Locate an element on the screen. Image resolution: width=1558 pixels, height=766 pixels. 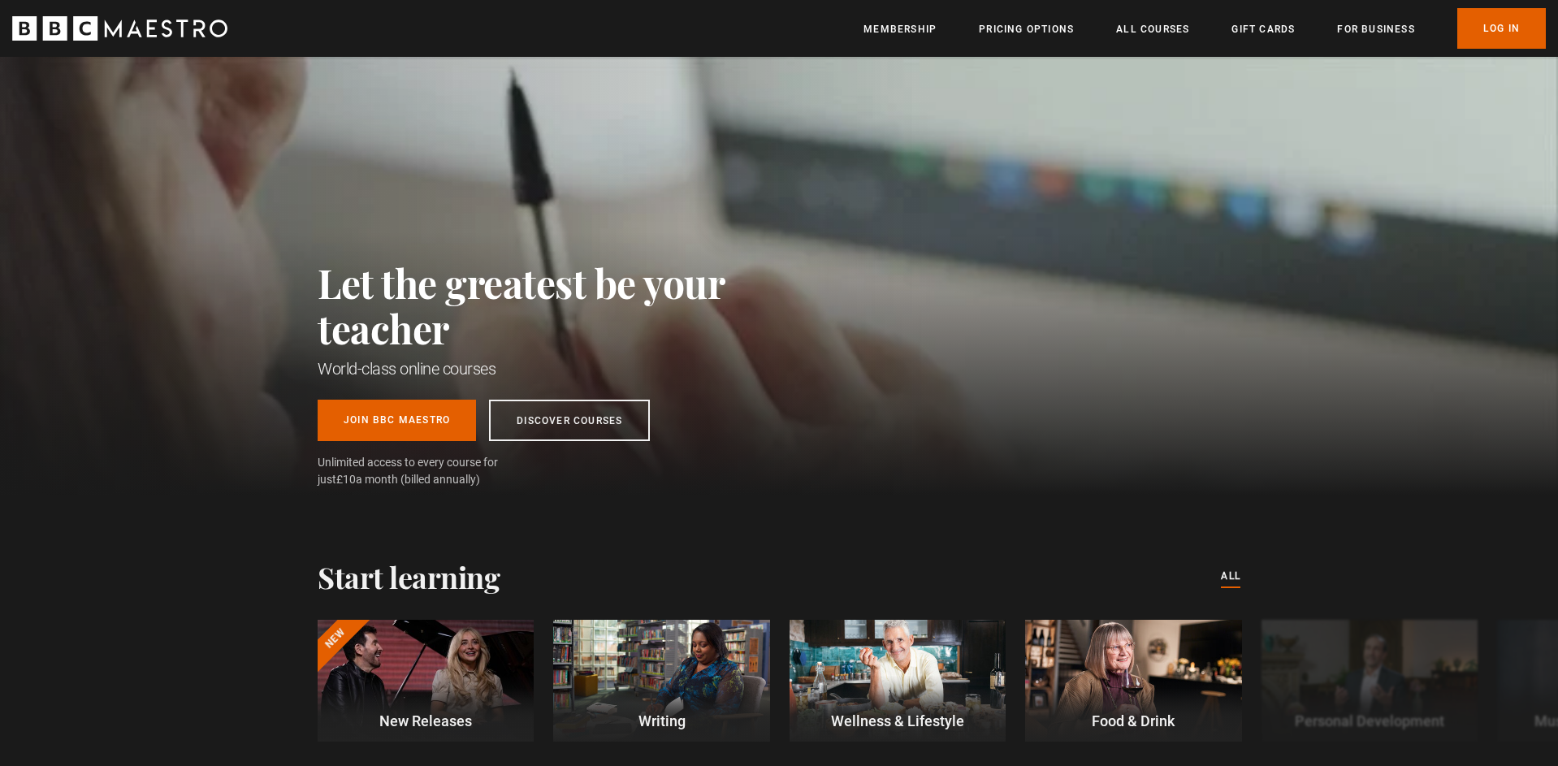
a: Food & Drink is located at coordinates (1133, 681).